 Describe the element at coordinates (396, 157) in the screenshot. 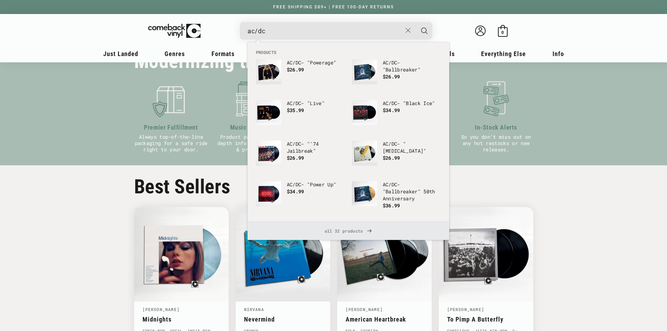

I see `li: products: AC/DC - "High Voltage"` at that location.